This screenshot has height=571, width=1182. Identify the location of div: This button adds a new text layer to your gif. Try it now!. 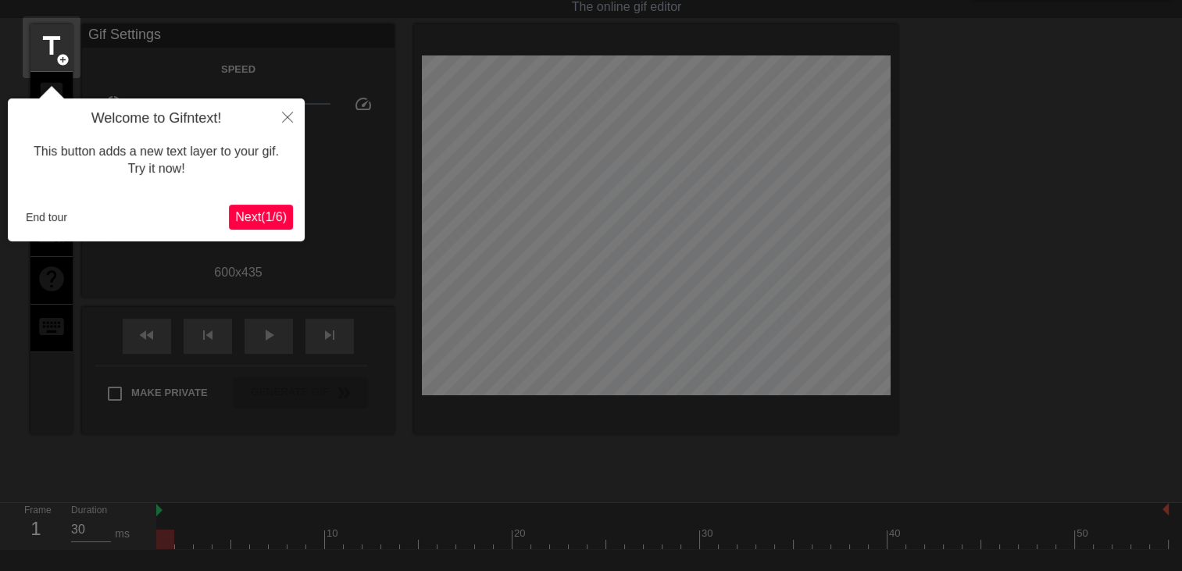
(156, 160).